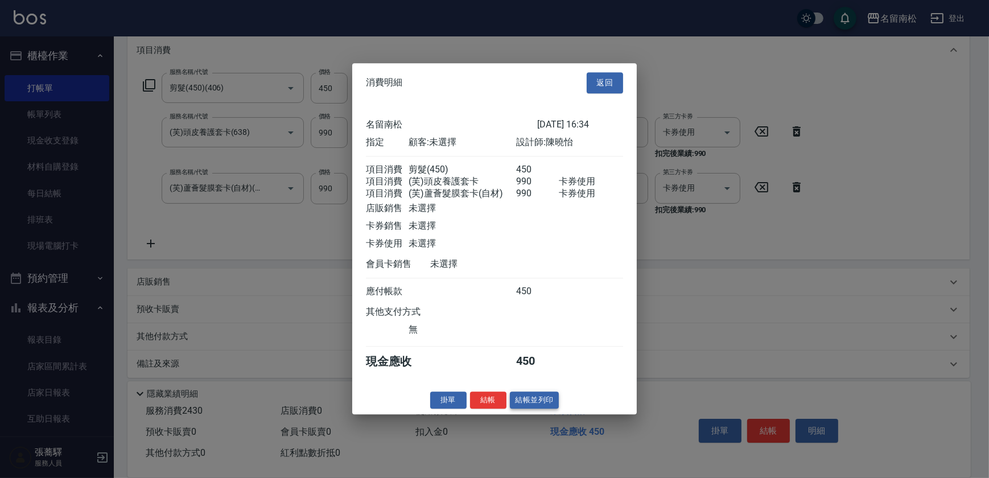 This screenshot has width=989, height=478. What do you see at coordinates (462, 170) in the screenshot?
I see `div: 剪髮(450)` at bounding box center [462, 170].